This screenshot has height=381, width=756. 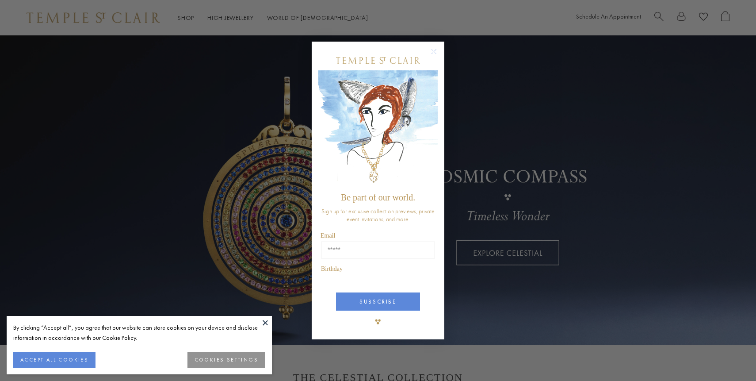 What do you see at coordinates (438, 56) in the screenshot?
I see `button: Close dialog` at bounding box center [438, 56].